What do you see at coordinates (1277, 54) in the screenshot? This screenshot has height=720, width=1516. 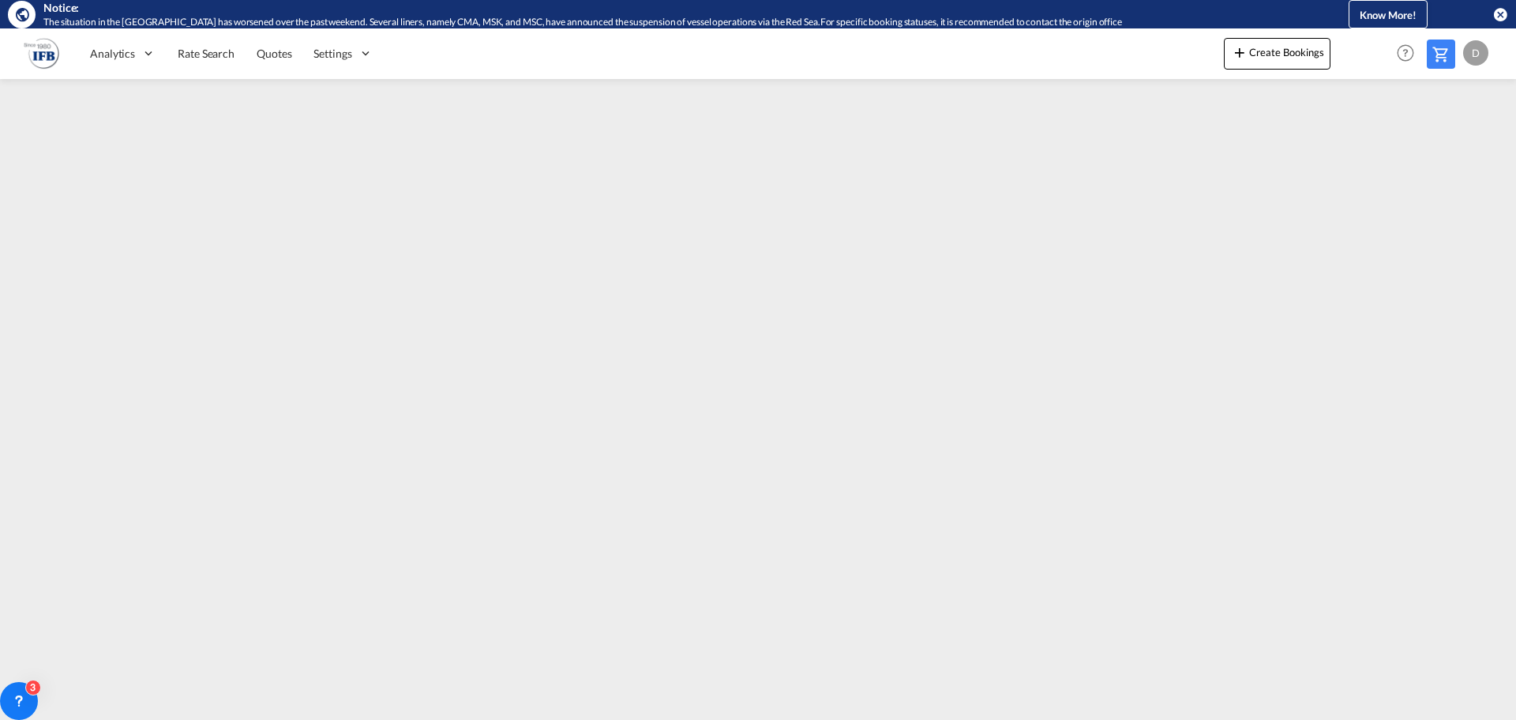 I see `button: icon-plus 400-fgCreate Bookings` at bounding box center [1277, 54].